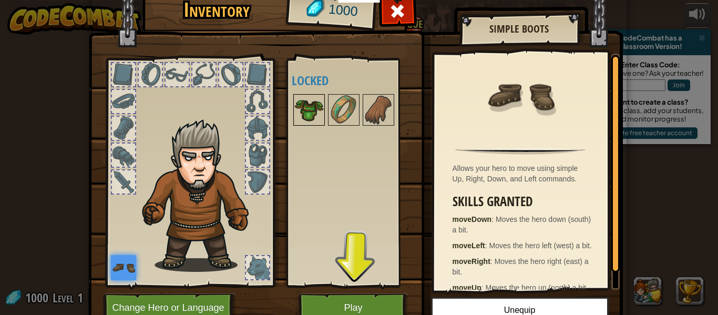 The width and height of the screenshot is (718, 315). What do you see at coordinates (471, 261) in the screenshot?
I see `strong: moveRight` at bounding box center [471, 261].